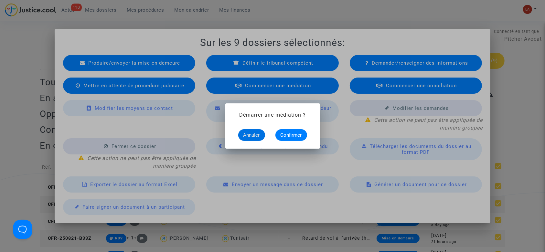 The width and height of the screenshot is (545, 252). I want to click on span: Démarrer une médiation ?, so click(272, 115).